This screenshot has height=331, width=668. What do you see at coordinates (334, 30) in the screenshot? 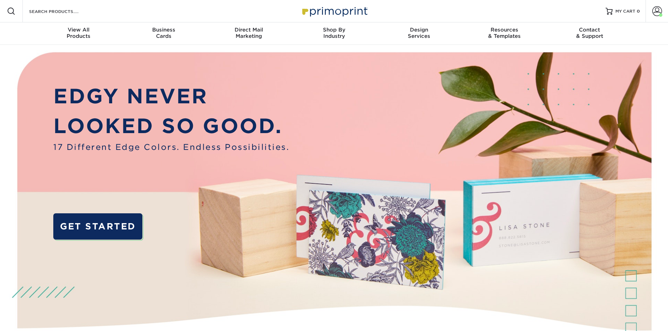
I see `span: Shop By` at bounding box center [334, 30].